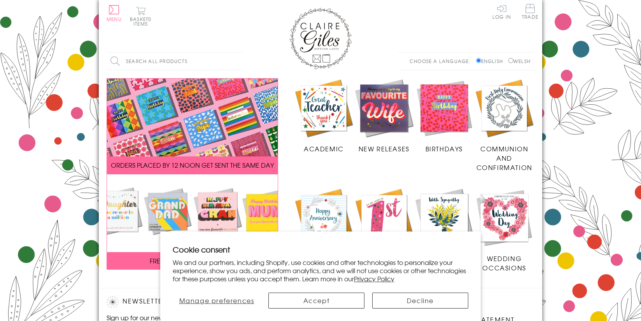  Describe the element at coordinates (444, 225) in the screenshot. I see `a: Sympathy` at that location.